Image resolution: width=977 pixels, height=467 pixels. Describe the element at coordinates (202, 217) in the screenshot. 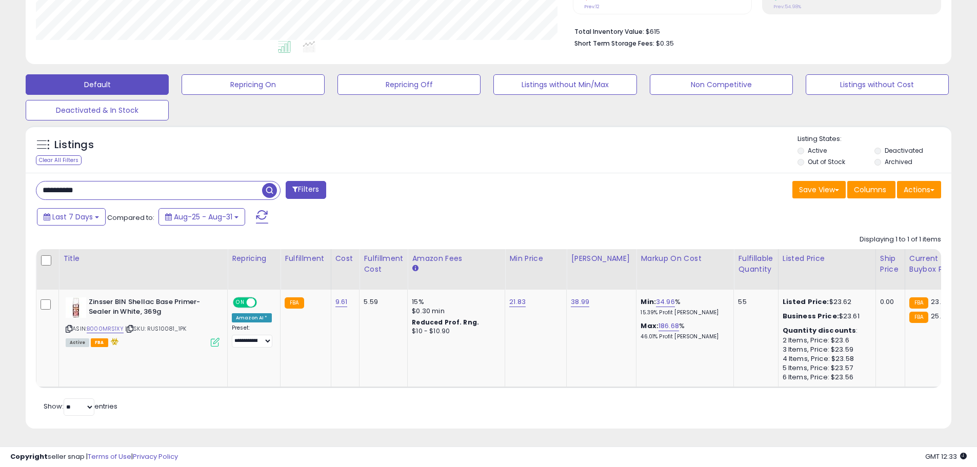

I see `button: Aug-25 - Aug-31` at that location.